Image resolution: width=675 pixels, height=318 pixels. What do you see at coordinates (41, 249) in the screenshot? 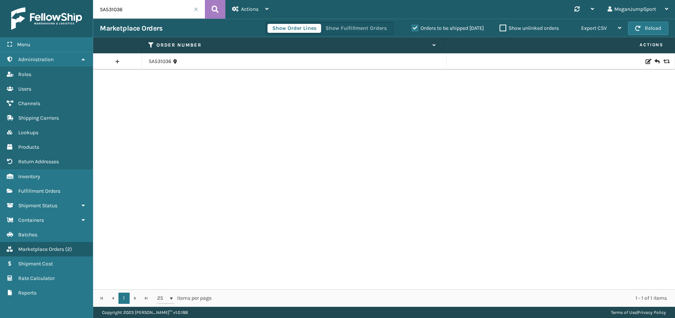
I see `span: Marketplace Orders` at bounding box center [41, 249].